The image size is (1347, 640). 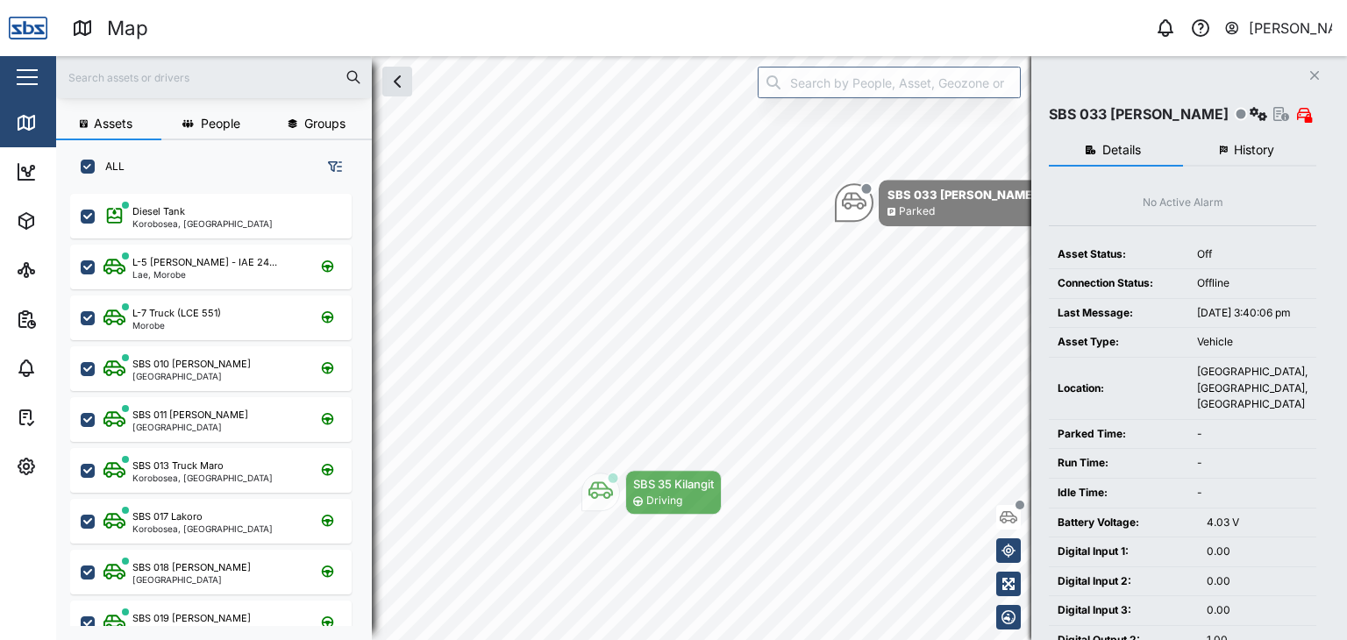 What do you see at coordinates (1118, 342) in the screenshot?
I see `div: Asset Type:` at bounding box center [1118, 342].